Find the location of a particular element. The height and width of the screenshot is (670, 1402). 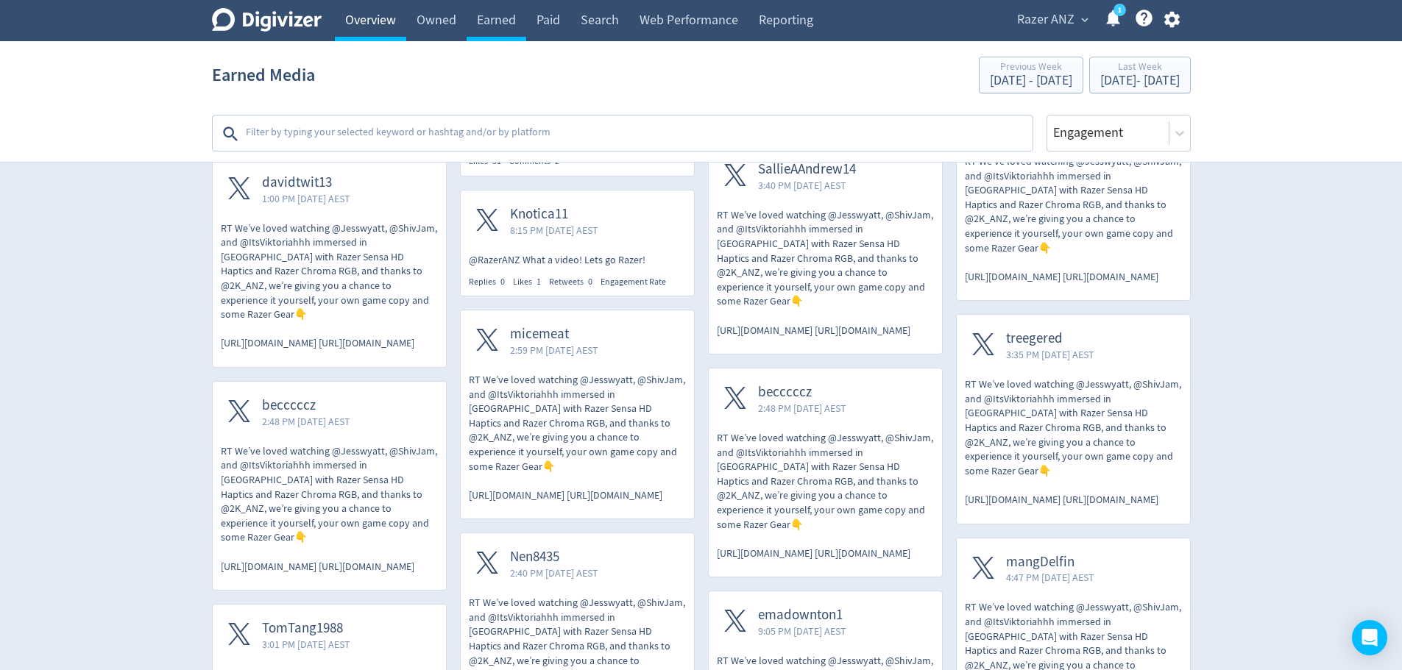

div: Retweets is located at coordinates (575, 282).